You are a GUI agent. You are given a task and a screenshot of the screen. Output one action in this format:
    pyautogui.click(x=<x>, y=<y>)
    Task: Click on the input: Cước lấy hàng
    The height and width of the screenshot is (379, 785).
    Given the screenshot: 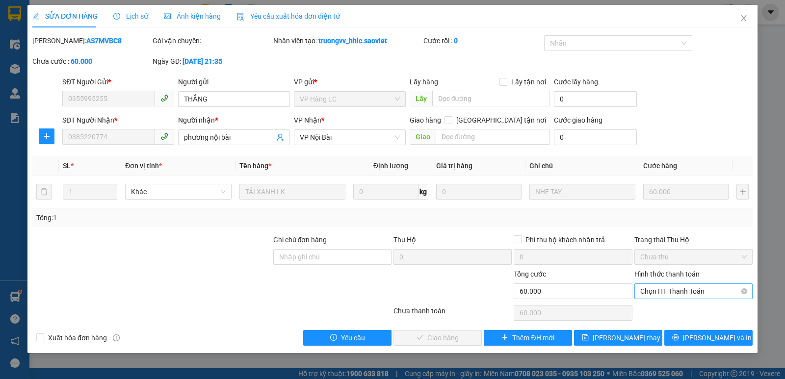 What is the action you would take?
    pyautogui.click(x=595, y=99)
    